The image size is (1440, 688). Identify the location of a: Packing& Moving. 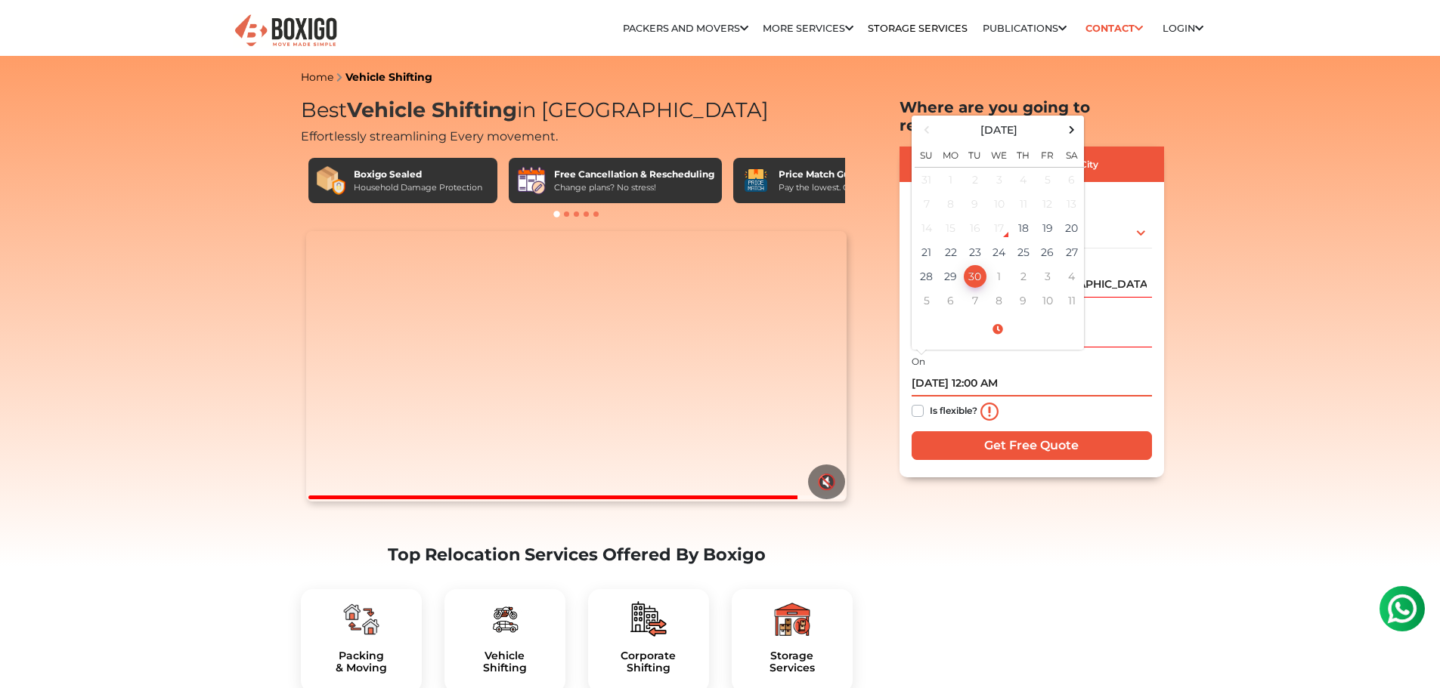
(361, 663).